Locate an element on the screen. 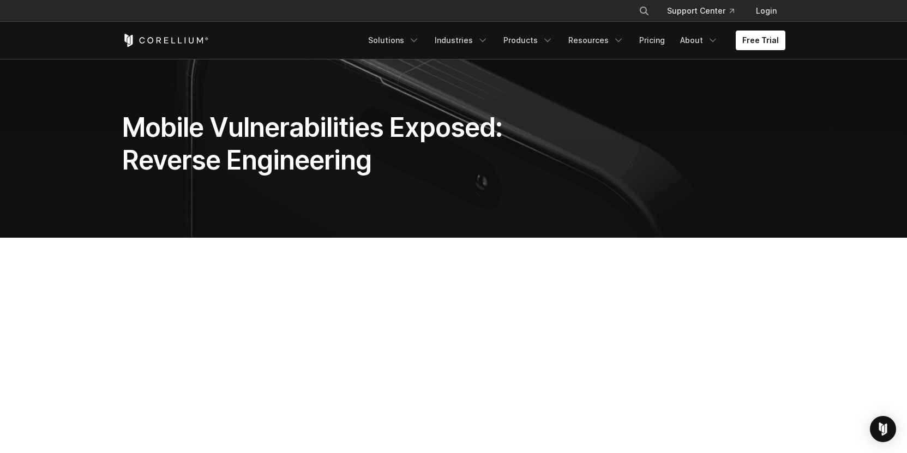  a: Solutions is located at coordinates (394, 40).